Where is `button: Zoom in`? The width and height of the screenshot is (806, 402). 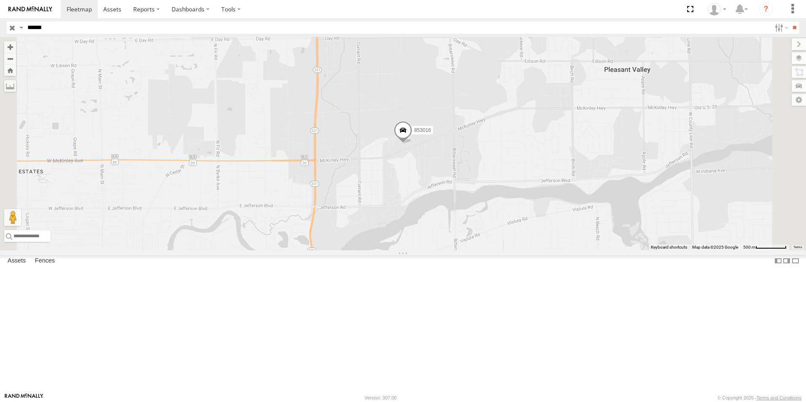
button: Zoom in is located at coordinates (10, 47).